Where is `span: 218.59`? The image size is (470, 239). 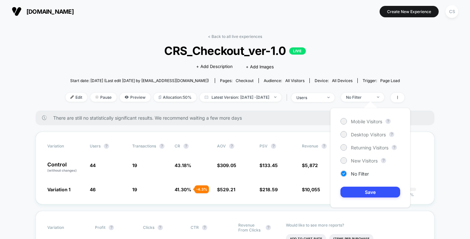
span: 218.59 is located at coordinates (270, 189).